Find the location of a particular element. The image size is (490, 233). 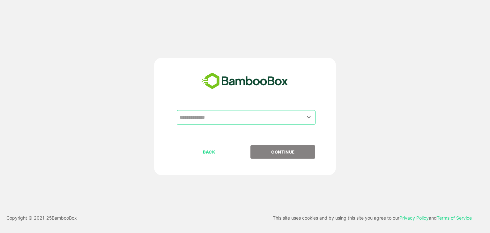

p: Copyright © 2021- 25 BambooBox is located at coordinates (41, 218).